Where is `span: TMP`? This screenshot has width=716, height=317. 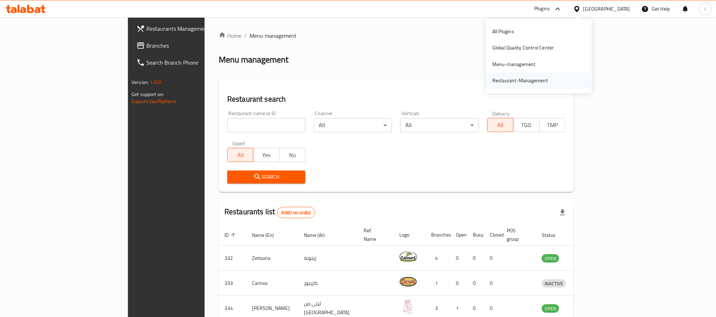 span: TMP is located at coordinates (552, 125).